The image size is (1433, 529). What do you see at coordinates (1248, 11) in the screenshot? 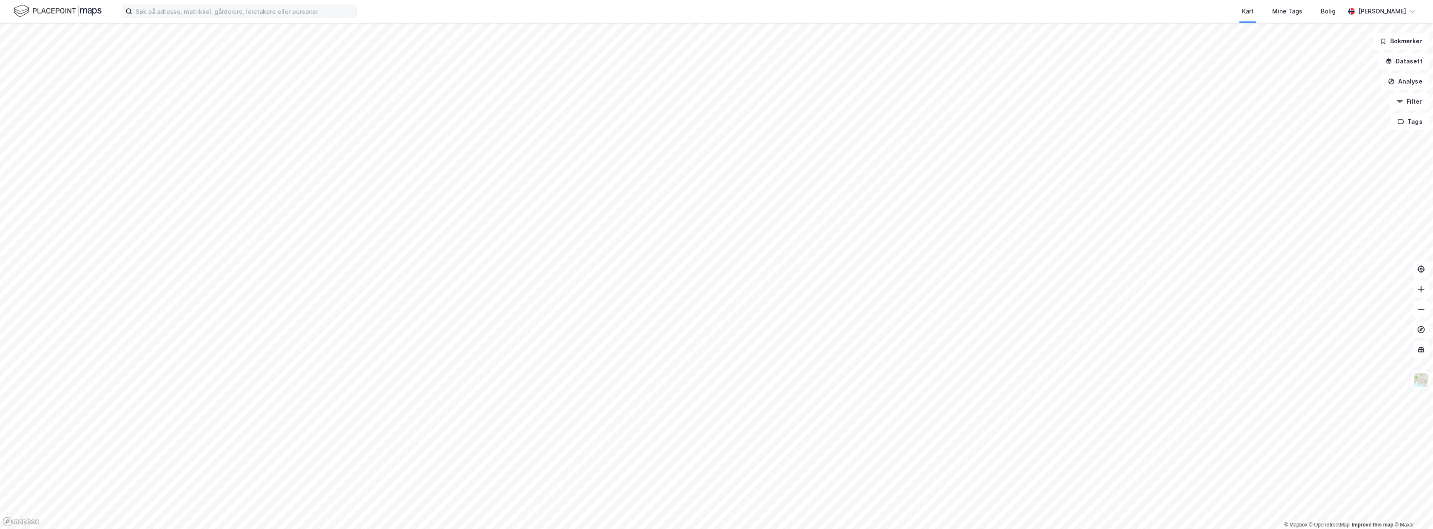
I see `div: Kart` at bounding box center [1248, 11].